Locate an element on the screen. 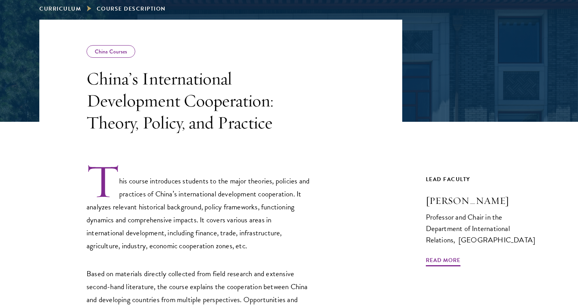 The width and height of the screenshot is (578, 308). span: Course Description is located at coordinates (131, 9).